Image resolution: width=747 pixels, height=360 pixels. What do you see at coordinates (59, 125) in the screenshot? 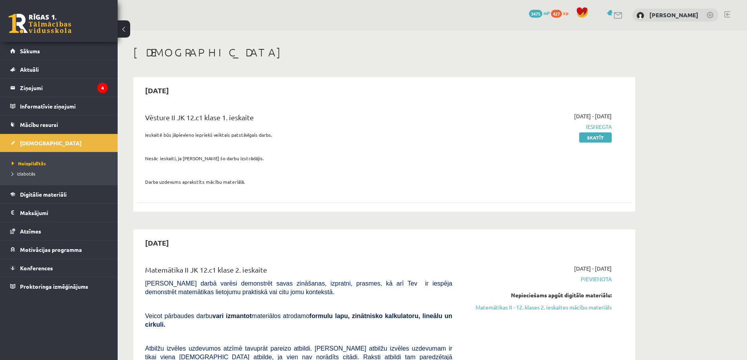
I see `a: Mācību resursi` at bounding box center [59, 125].